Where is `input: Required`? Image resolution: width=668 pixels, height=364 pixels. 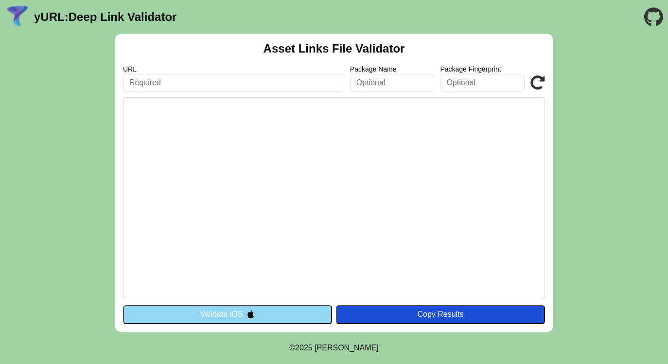
input: Required is located at coordinates (233, 83).